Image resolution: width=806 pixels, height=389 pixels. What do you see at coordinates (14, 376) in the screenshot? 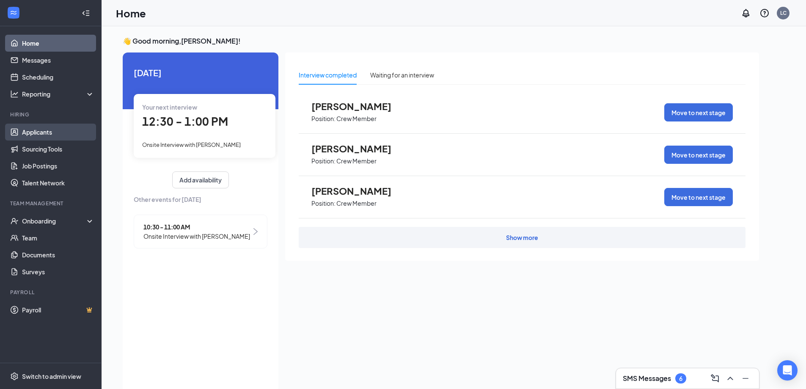
I see `svg: Settings` at bounding box center [14, 376].